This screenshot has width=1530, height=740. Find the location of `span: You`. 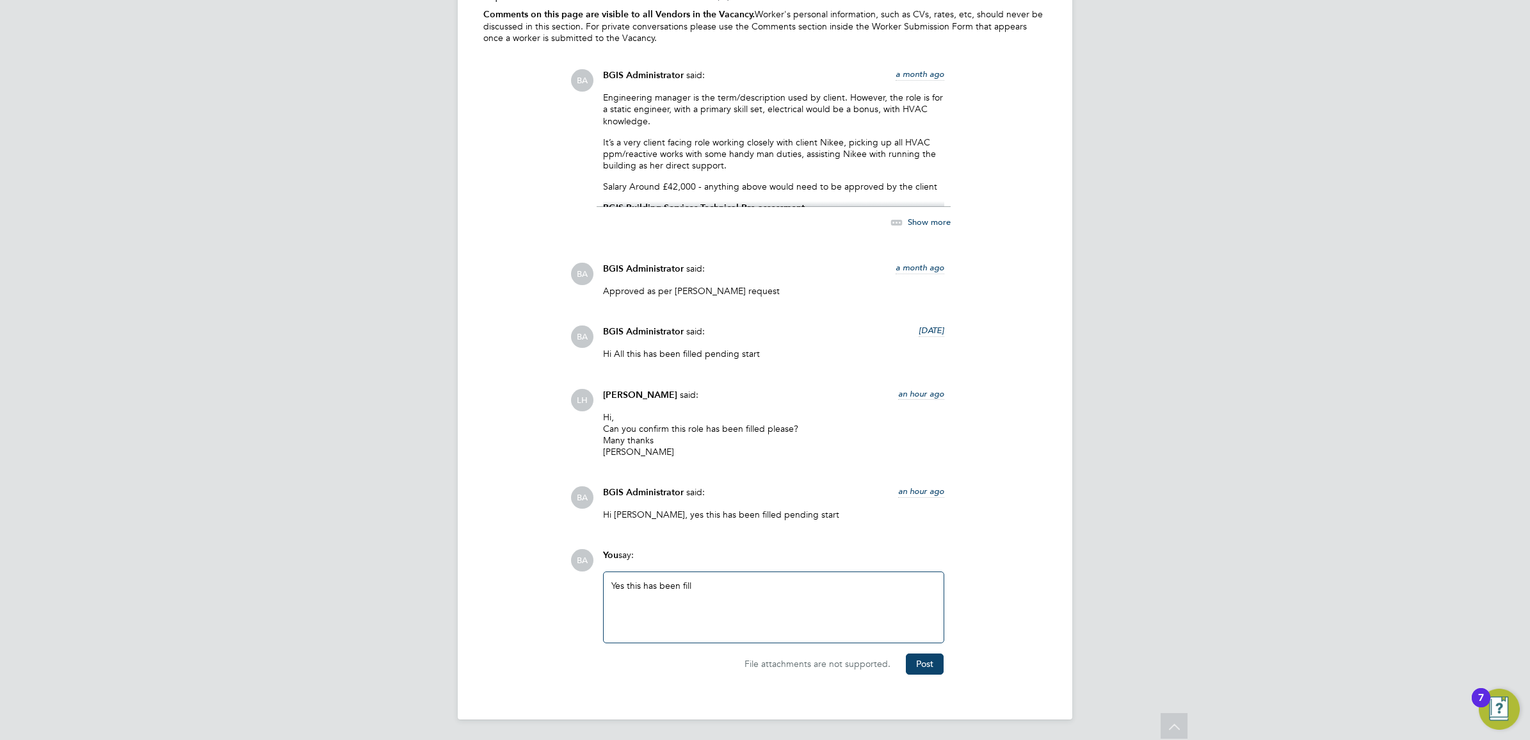

span: You is located at coordinates (611, 555).